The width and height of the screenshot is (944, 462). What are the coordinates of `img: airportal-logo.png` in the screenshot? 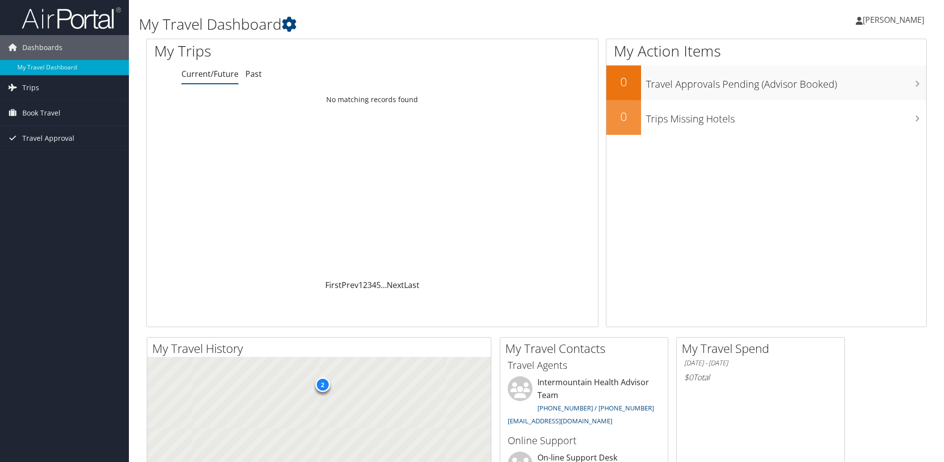 It's located at (71, 18).